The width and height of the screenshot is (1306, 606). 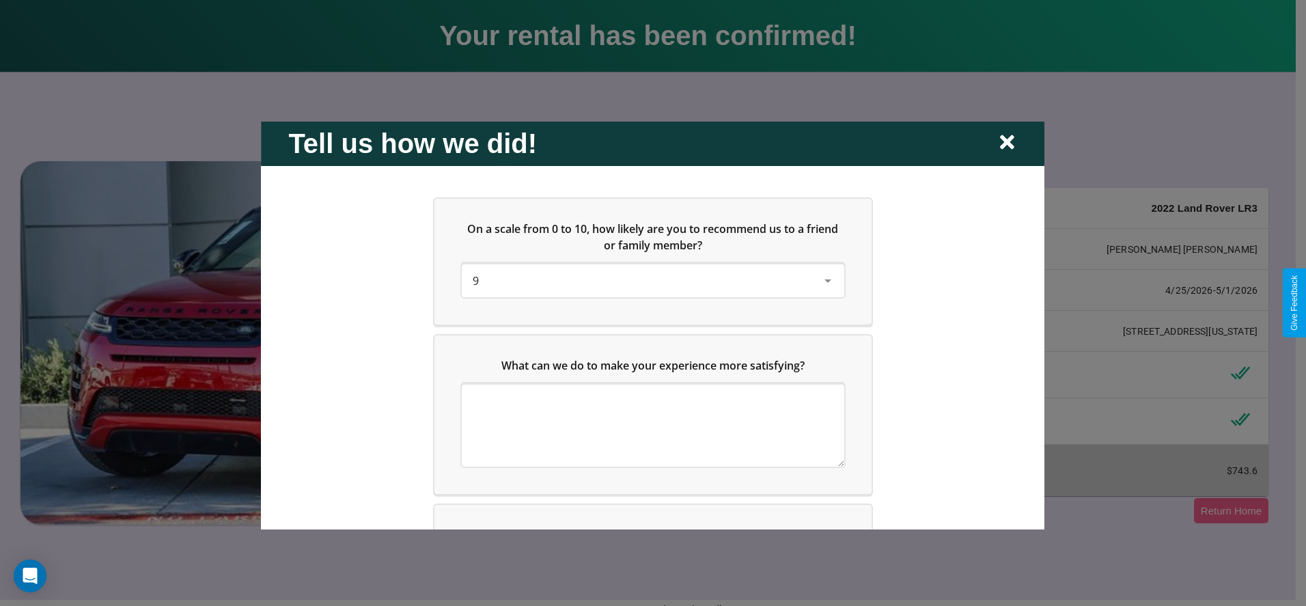 I want to click on div: Give Feedback, so click(x=1294, y=303).